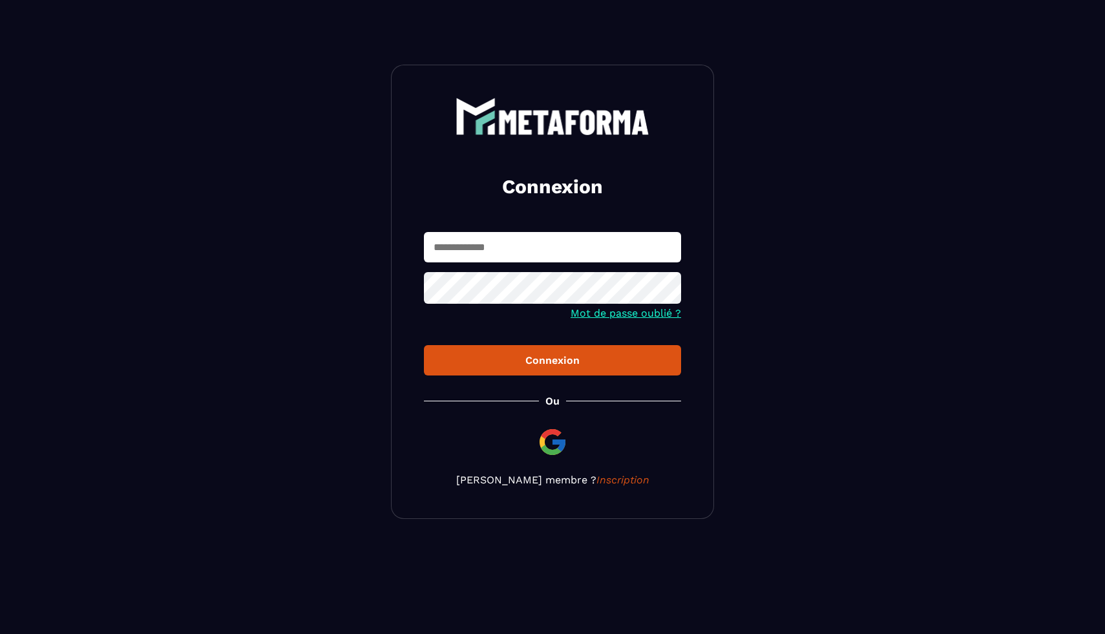 Image resolution: width=1105 pixels, height=634 pixels. Describe the element at coordinates (553, 401) in the screenshot. I see `p: Ou` at that location.